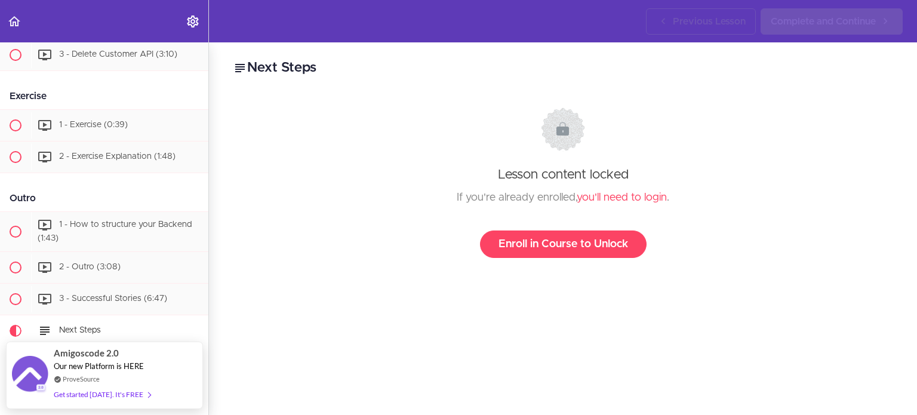 The width and height of the screenshot is (917, 415). Describe the element at coordinates (709, 21) in the screenshot. I see `span: Previous Lesson` at that location.